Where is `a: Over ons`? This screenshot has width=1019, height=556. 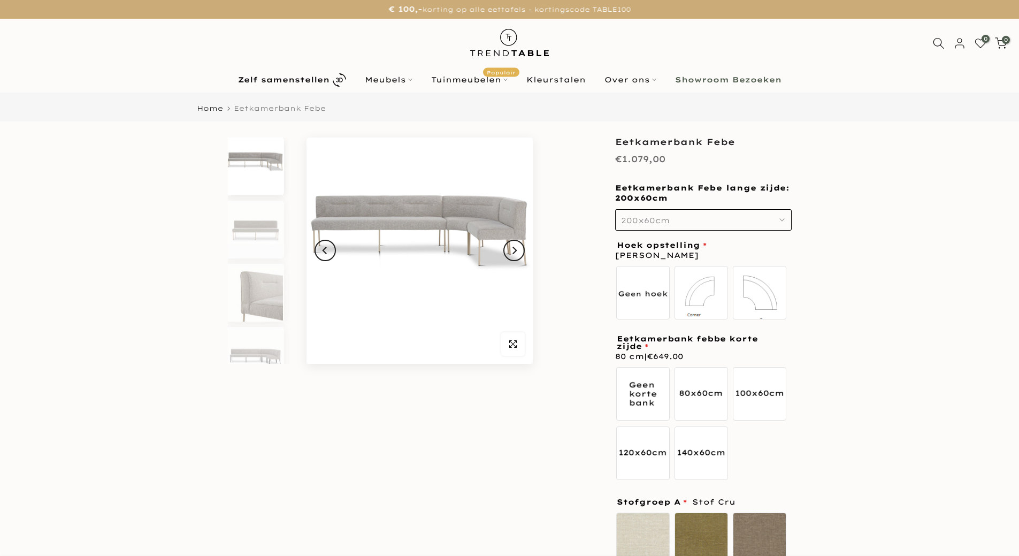 a: Over ons is located at coordinates (630, 80).